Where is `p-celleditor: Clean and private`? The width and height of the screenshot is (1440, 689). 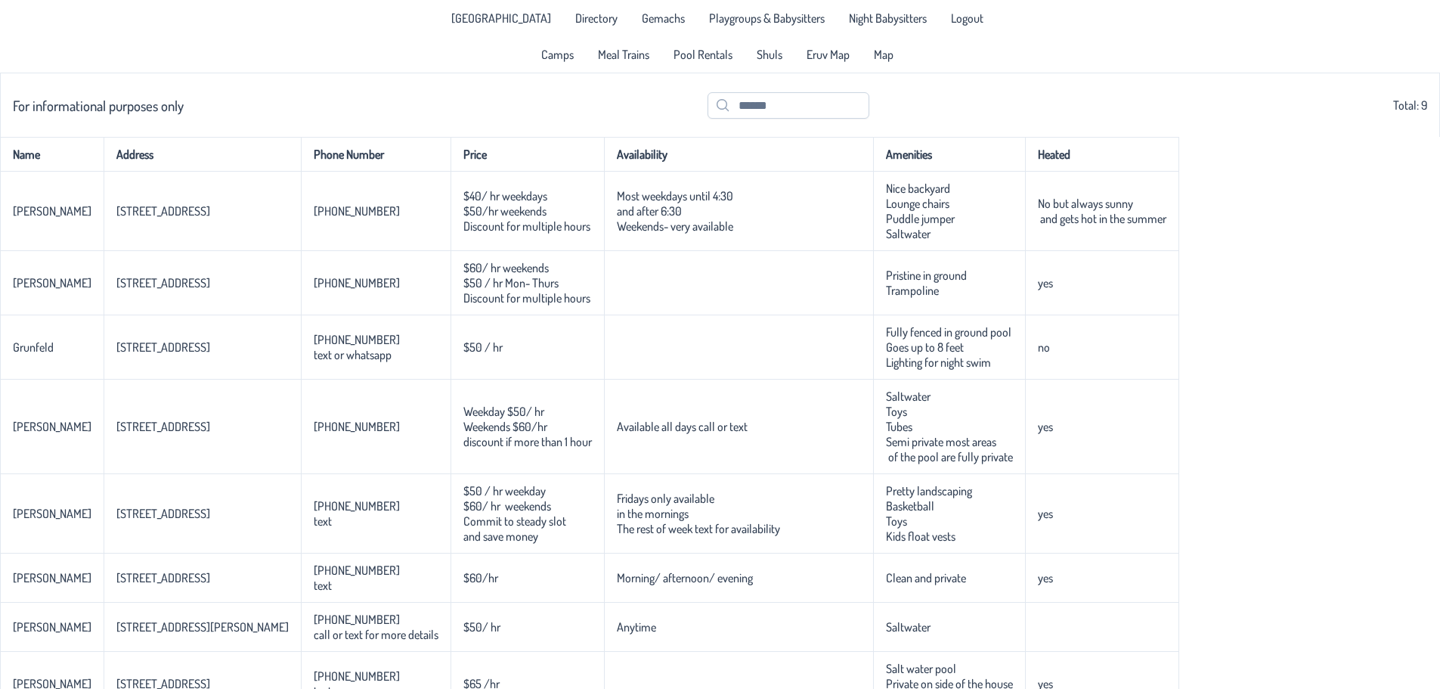 p-celleditor: Clean and private is located at coordinates (926, 578).